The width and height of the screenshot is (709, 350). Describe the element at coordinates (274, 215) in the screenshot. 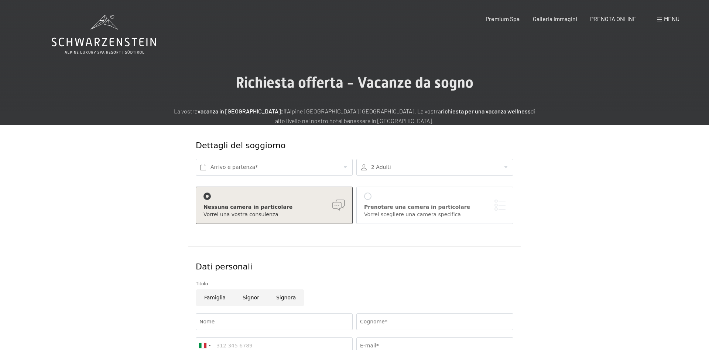

I see `div: Vorrei una vostra consulenza` at that location.